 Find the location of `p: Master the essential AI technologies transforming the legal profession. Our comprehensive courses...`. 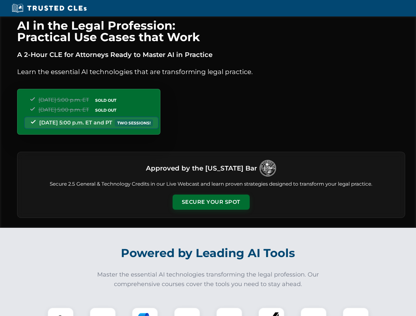

p: Master the essential AI technologies transforming the legal profession. Our comprehensive courses... is located at coordinates (208, 280).